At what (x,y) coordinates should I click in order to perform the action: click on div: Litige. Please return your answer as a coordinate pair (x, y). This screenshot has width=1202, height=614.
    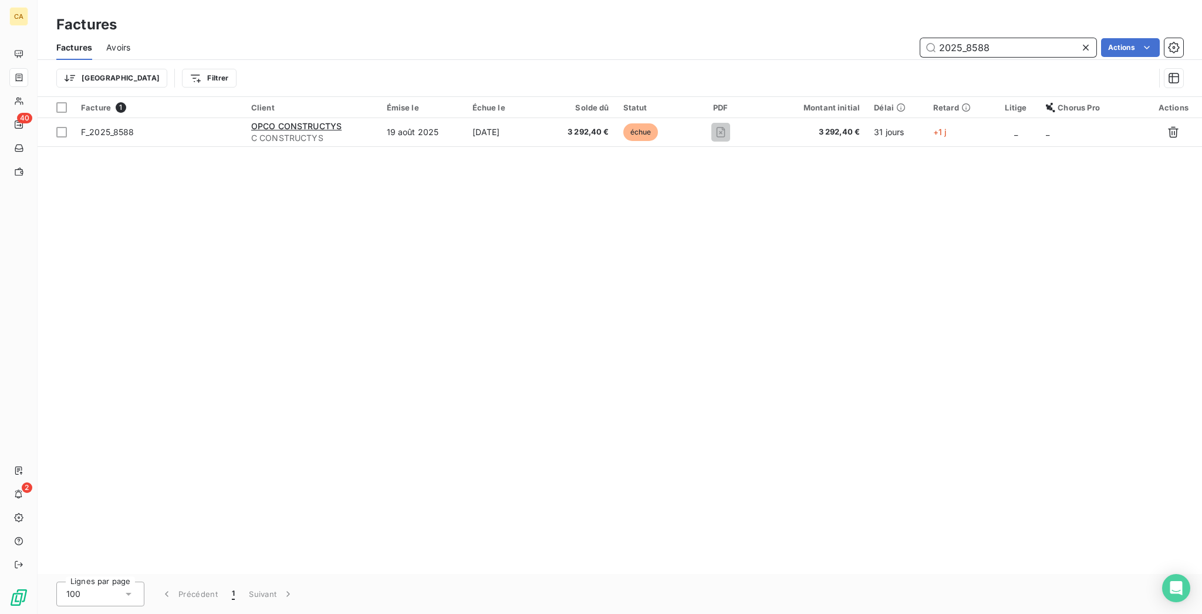
    Looking at the image, I should click on (1016, 107).